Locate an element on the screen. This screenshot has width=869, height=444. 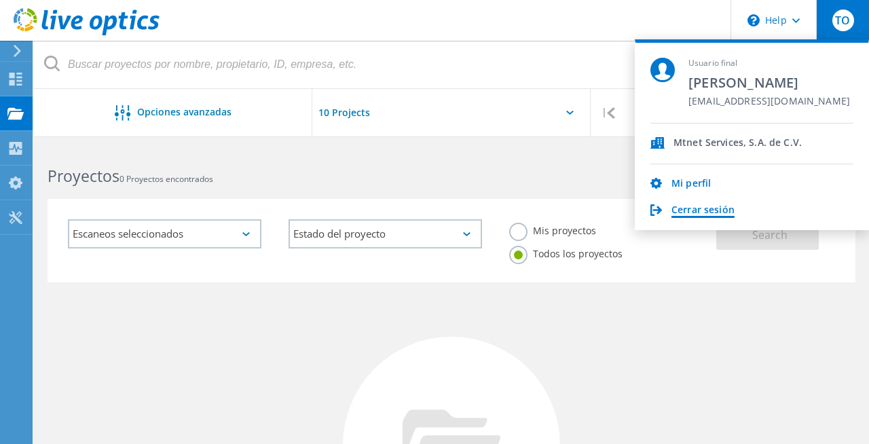
span: Opciones avanzadas is located at coordinates (184, 112).